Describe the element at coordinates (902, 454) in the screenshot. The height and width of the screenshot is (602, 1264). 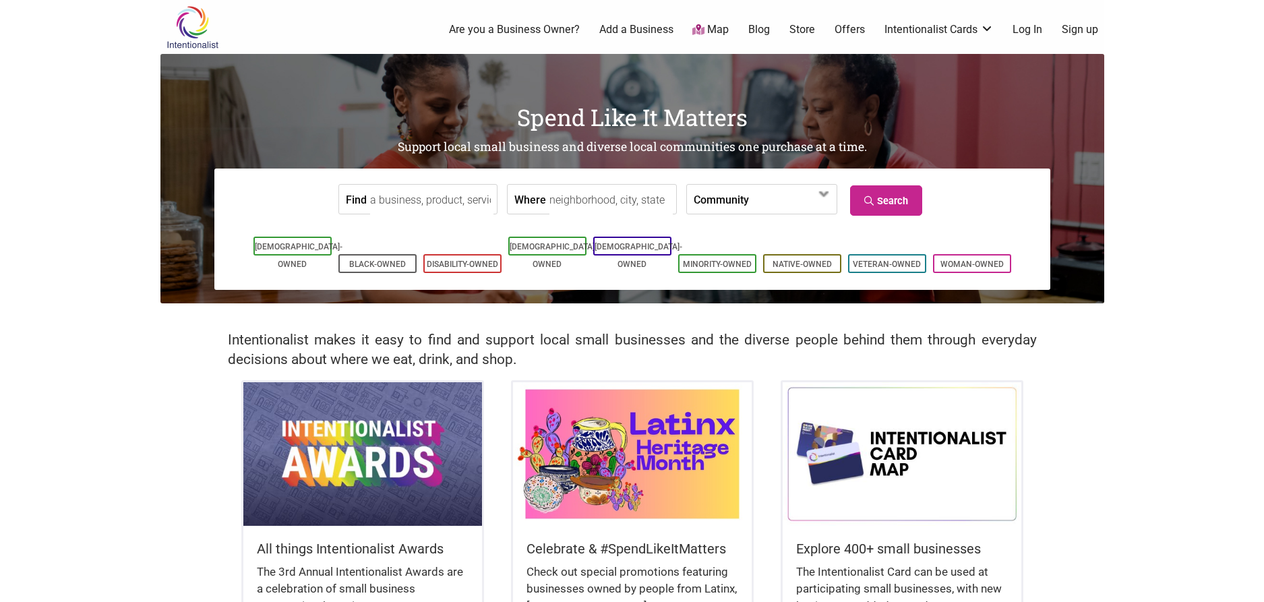
I see `img: Intentionalist Card Map` at that location.